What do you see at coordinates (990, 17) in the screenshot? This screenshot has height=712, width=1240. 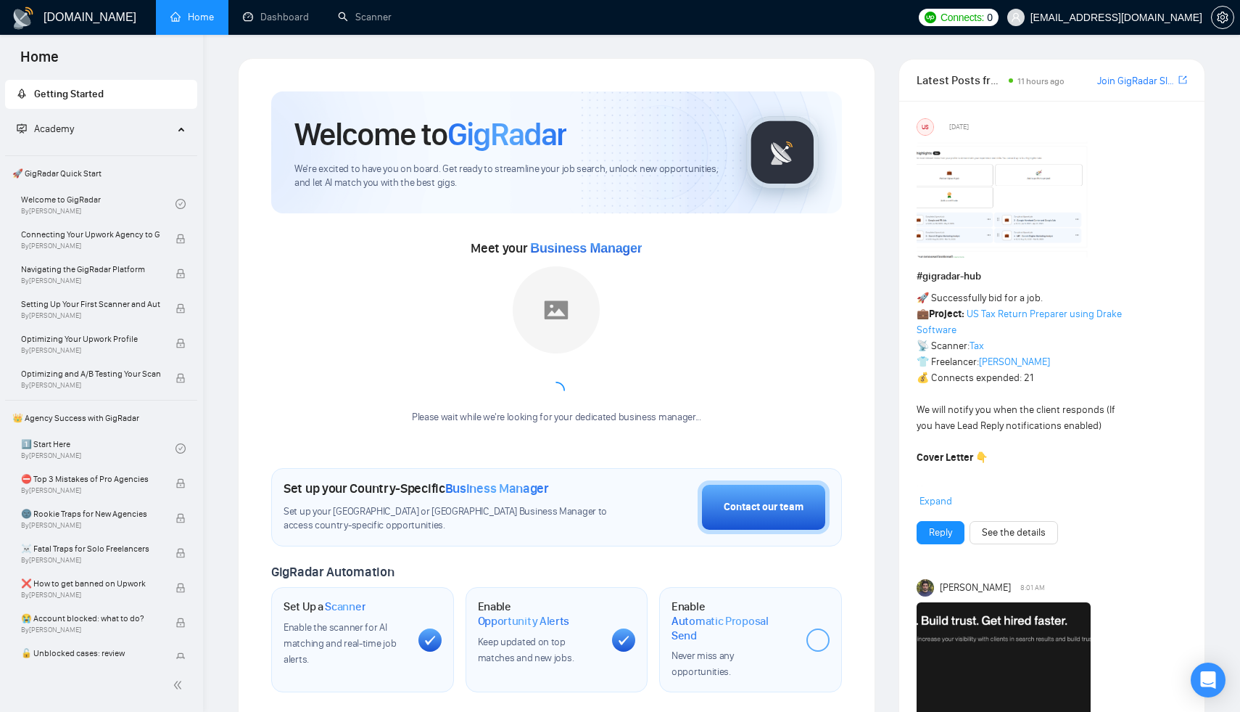 I see `span: 0` at bounding box center [990, 17].